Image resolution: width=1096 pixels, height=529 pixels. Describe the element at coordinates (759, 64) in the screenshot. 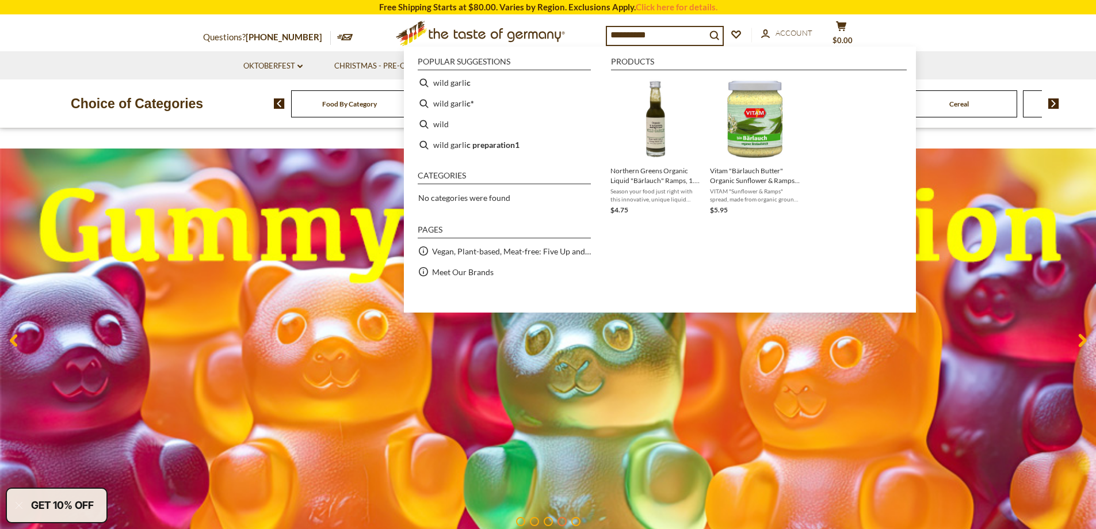

I see `li: Products` at that location.